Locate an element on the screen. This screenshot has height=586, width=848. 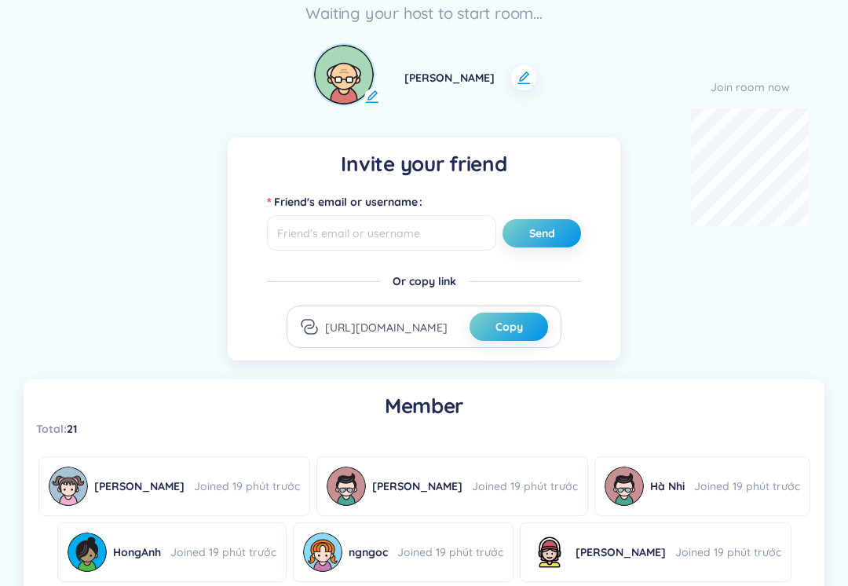
button: Copy is located at coordinates (509, 327).